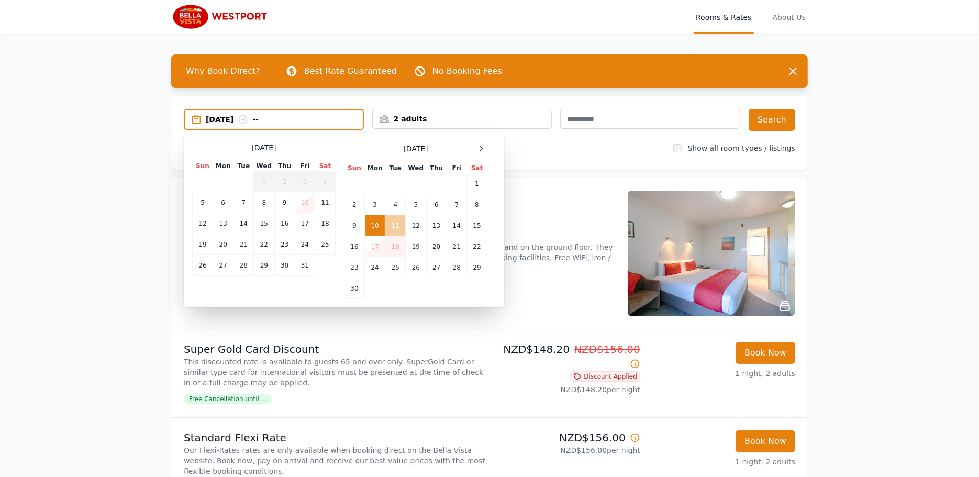 This screenshot has height=477, width=979. Describe the element at coordinates (772, 120) in the screenshot. I see `button: Search` at that location.